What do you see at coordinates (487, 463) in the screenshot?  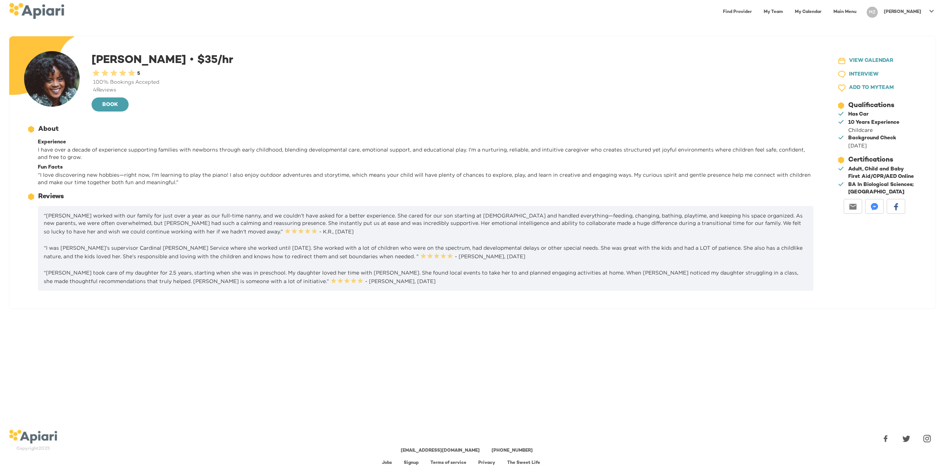 I see `a: Privacy` at bounding box center [487, 463].